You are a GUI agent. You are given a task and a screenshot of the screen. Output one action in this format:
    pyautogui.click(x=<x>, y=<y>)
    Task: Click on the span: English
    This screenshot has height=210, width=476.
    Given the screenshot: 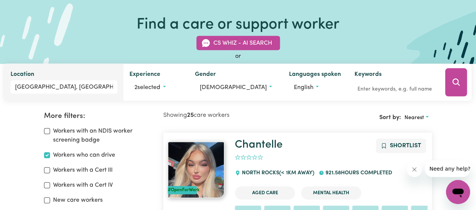 What is the action you would take?
    pyautogui.click(x=303, y=88)
    